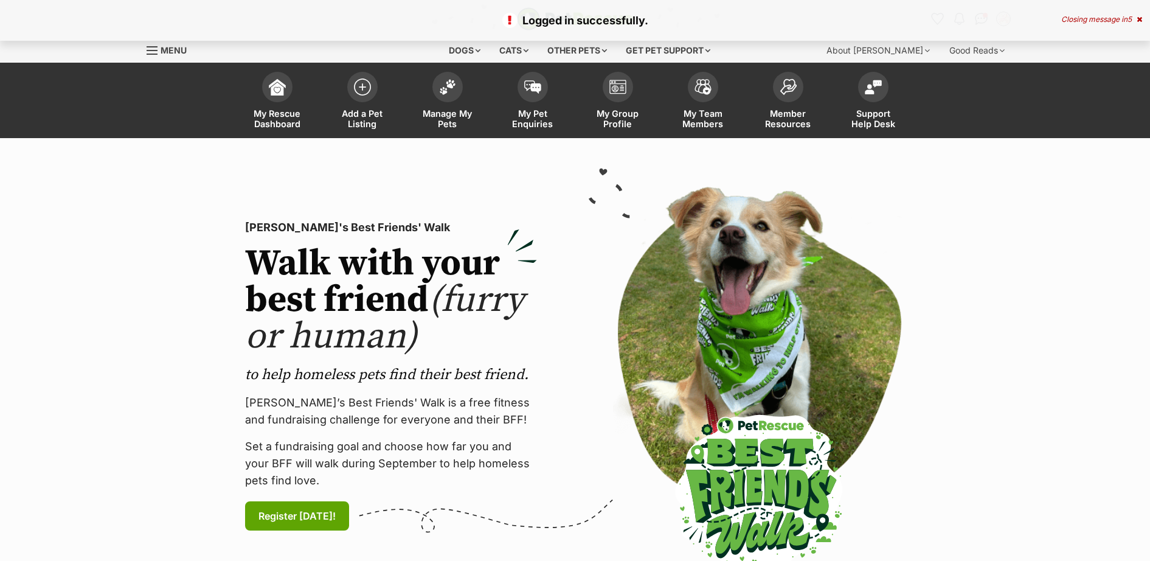 Image resolution: width=1150 pixels, height=561 pixels. Describe the element at coordinates (618, 87) in the screenshot. I see `img: group-profile-icon-3fa3cf56718a62981997c0bc7e787c4b2cf8bcc04b72c1350f741eb67cf2f40e.svg` at that location.